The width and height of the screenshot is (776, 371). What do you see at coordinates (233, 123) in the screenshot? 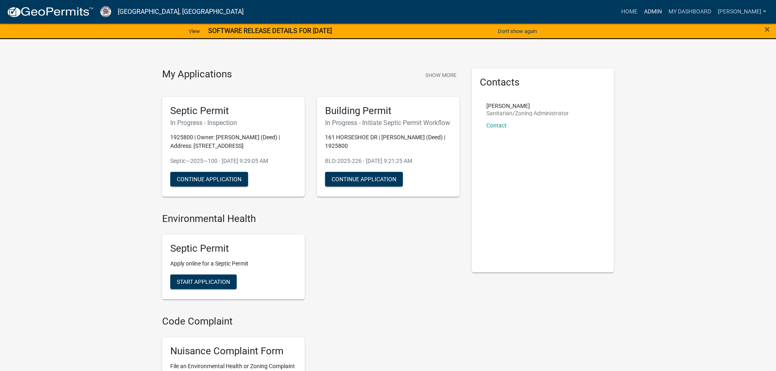
I see `h6: In Progress - Inspection` at bounding box center [233, 123].